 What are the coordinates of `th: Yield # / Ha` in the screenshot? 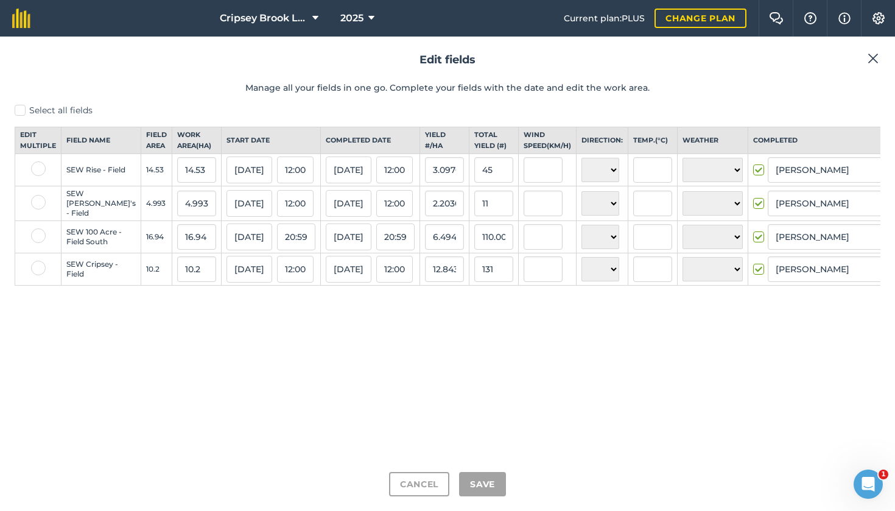 It's located at (445, 141).